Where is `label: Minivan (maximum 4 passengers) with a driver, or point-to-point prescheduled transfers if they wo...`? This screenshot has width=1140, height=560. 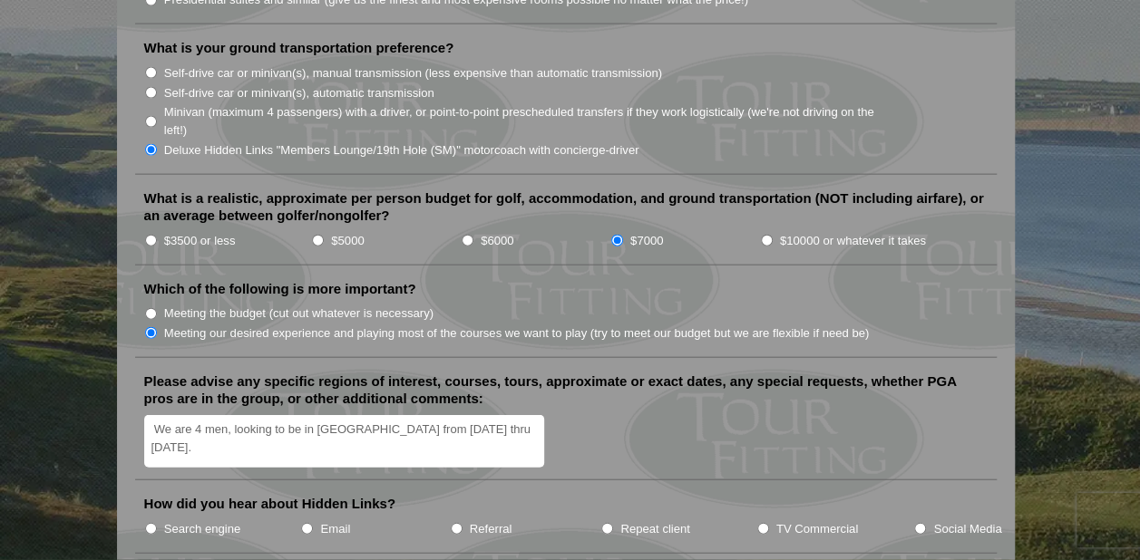 label: Minivan (maximum 4 passengers) with a driver, or point-to-point prescheduled transfers if they wo... is located at coordinates (529, 121).